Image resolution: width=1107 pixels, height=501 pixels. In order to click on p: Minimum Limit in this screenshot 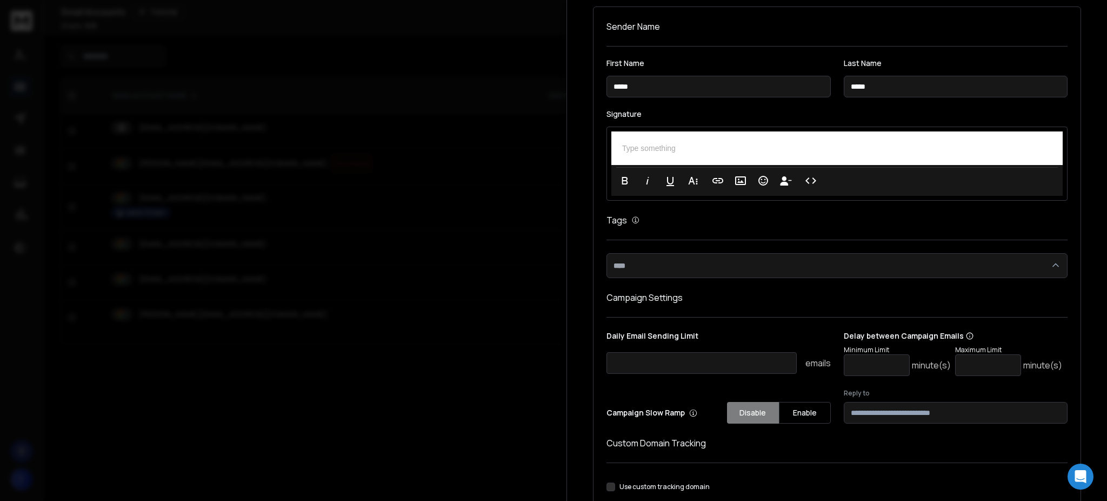, I will do `click(897, 350)`.